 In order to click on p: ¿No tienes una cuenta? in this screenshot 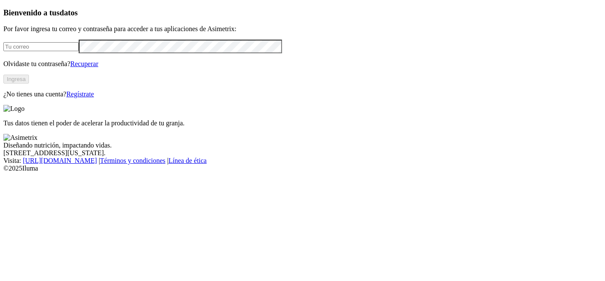, I will do `click(303, 94)`.